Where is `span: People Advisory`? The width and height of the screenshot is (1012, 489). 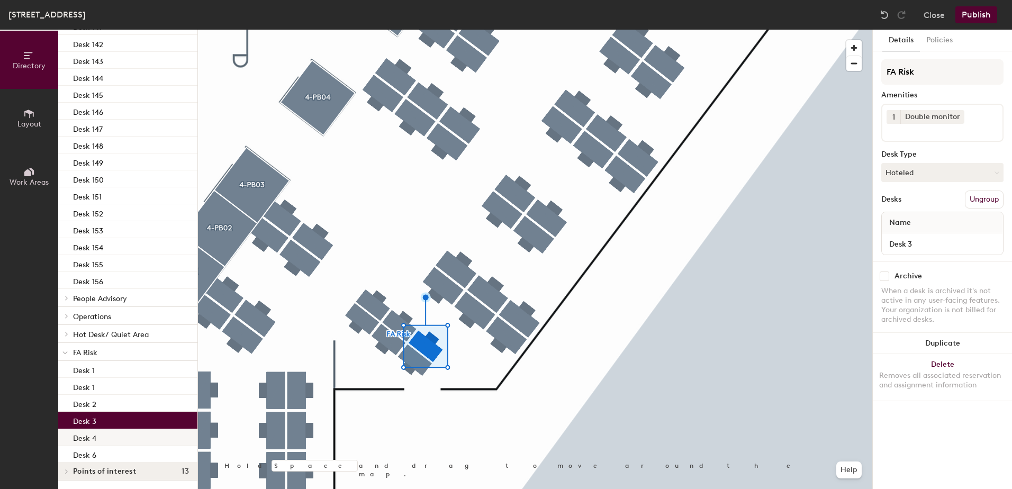
span: People Advisory is located at coordinates (100, 299).